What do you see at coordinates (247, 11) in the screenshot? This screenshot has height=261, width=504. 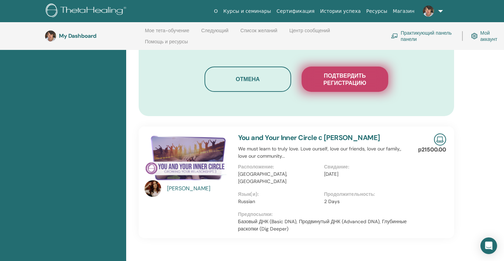 I see `a: Курсы и семинары` at bounding box center [247, 11].